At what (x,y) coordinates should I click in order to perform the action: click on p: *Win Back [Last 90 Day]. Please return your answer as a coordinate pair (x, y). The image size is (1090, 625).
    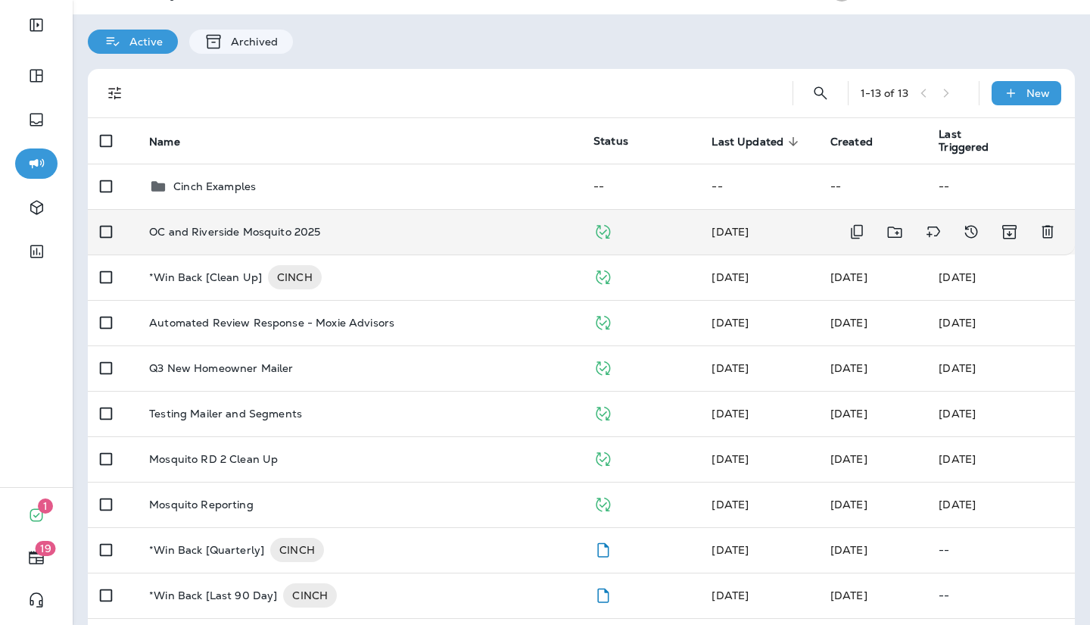
    Looking at the image, I should click on (213, 595).